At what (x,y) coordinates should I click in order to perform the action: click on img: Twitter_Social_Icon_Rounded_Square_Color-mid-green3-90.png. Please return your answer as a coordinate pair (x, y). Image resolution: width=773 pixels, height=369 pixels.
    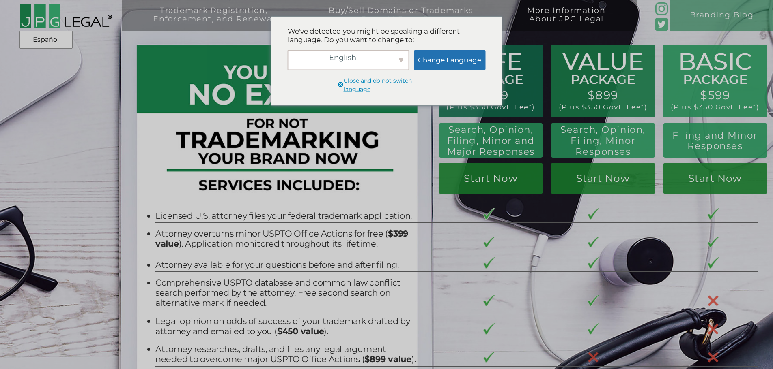
    Looking at the image, I should click on (661, 24).